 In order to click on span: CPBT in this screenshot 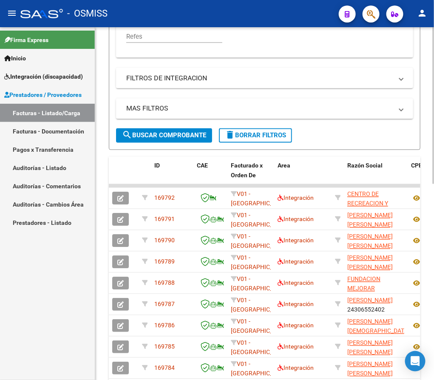, I will do `click(418, 166)`.